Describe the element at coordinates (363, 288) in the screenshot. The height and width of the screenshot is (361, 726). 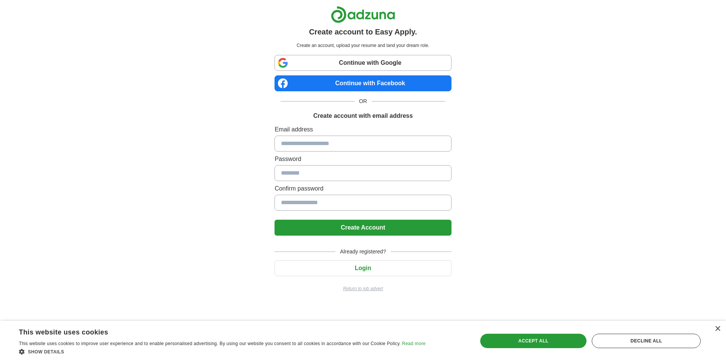
I see `p: Return to job advert` at that location.